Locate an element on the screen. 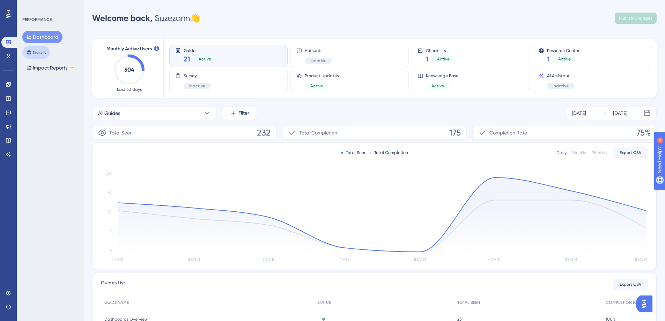  div: Suzezann 👋 is located at coordinates (146, 18).